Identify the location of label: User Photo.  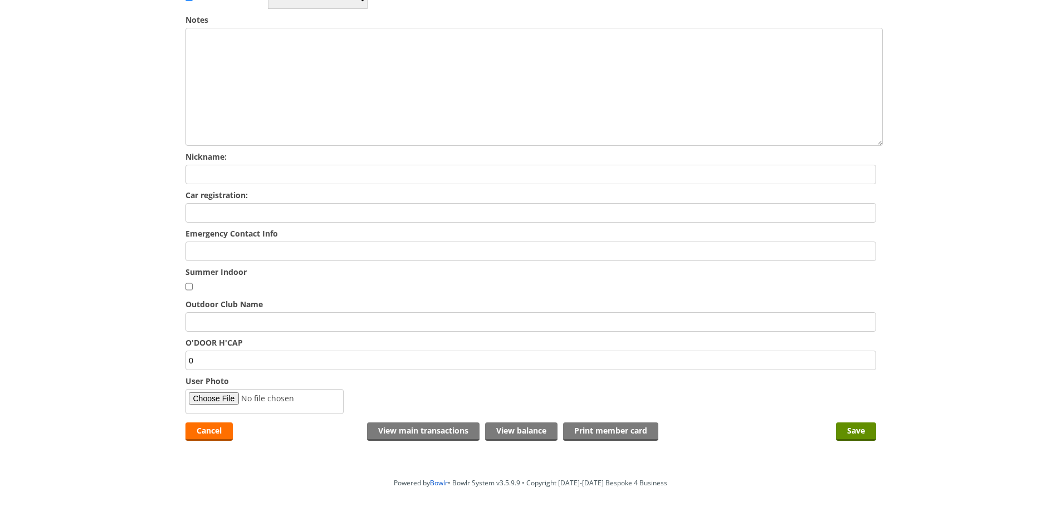
(531, 381).